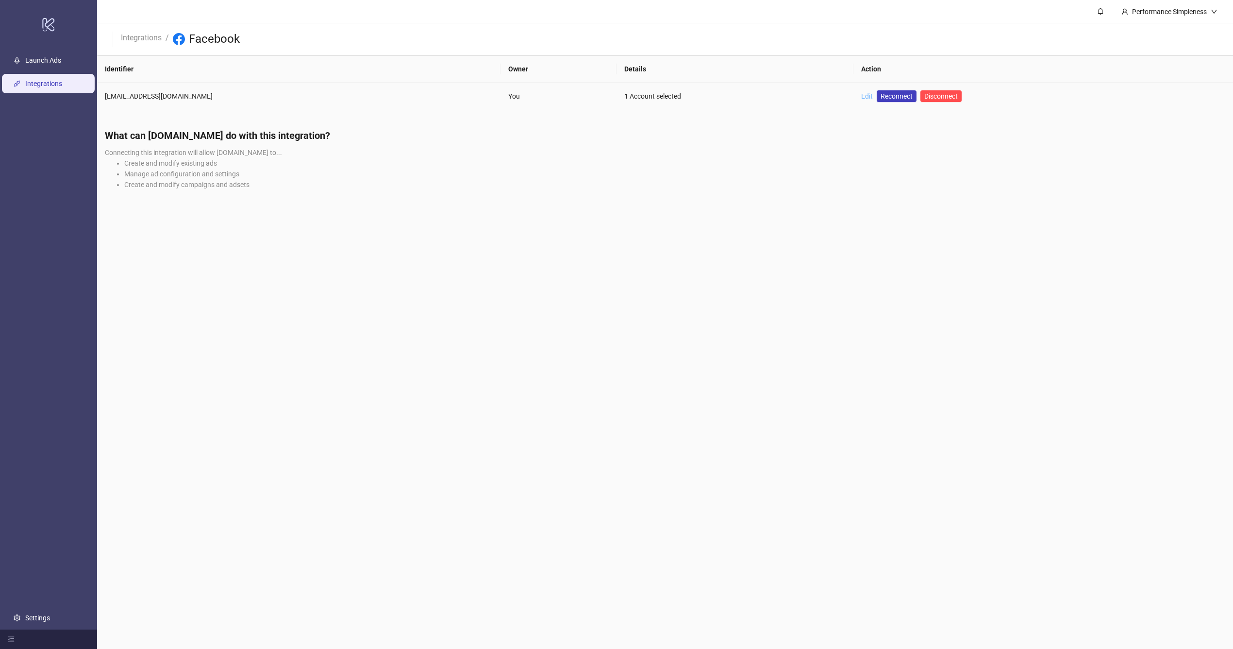 The width and height of the screenshot is (1233, 649). Describe the element at coordinates (1043, 69) in the screenshot. I see `th: Action` at that location.